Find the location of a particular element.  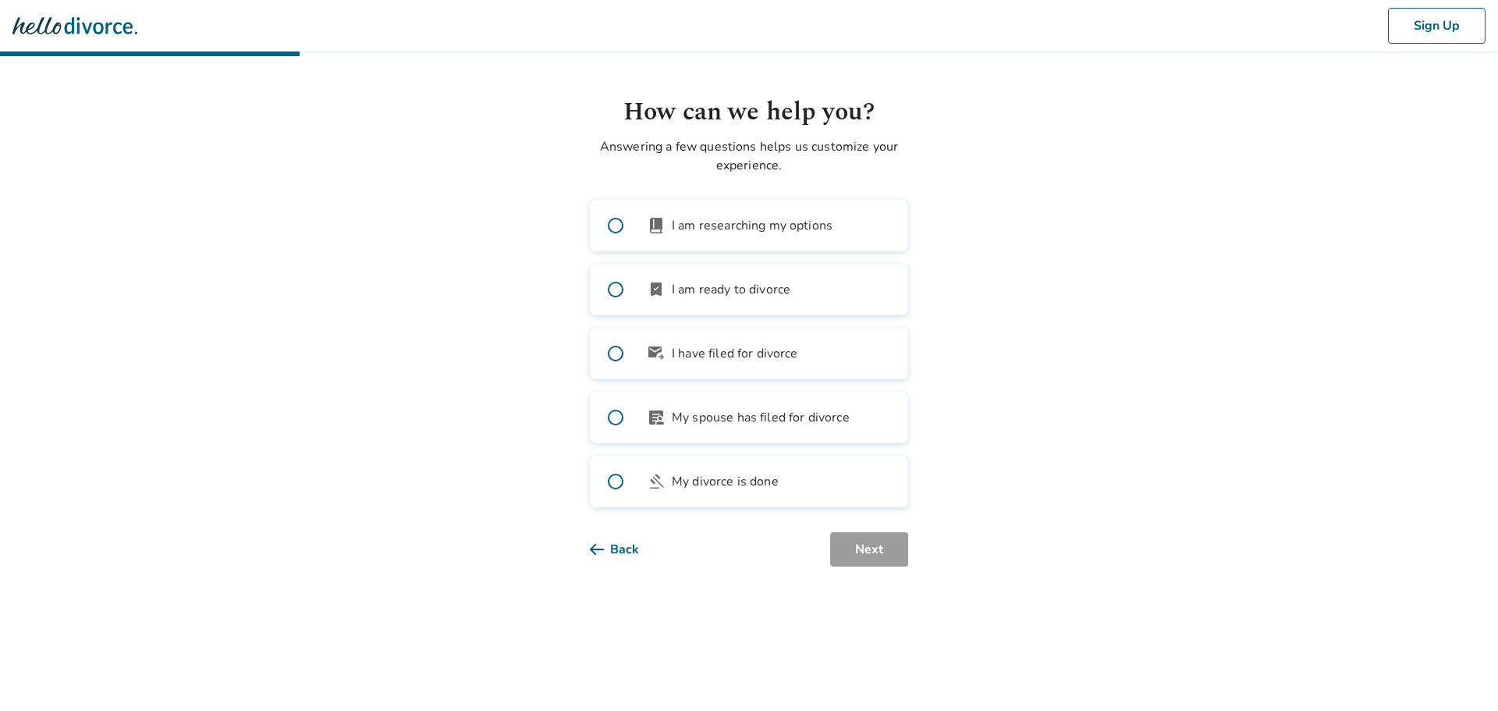

p: Answering a few questions helps us customize your experience. is located at coordinates (749, 156).